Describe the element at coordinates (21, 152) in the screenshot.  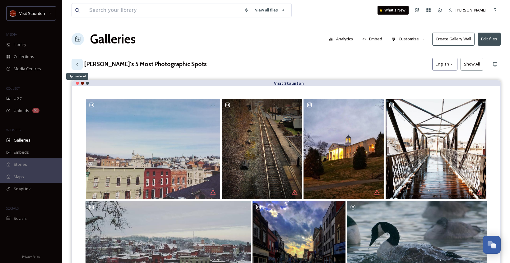
I see `span: Embeds` at that location.